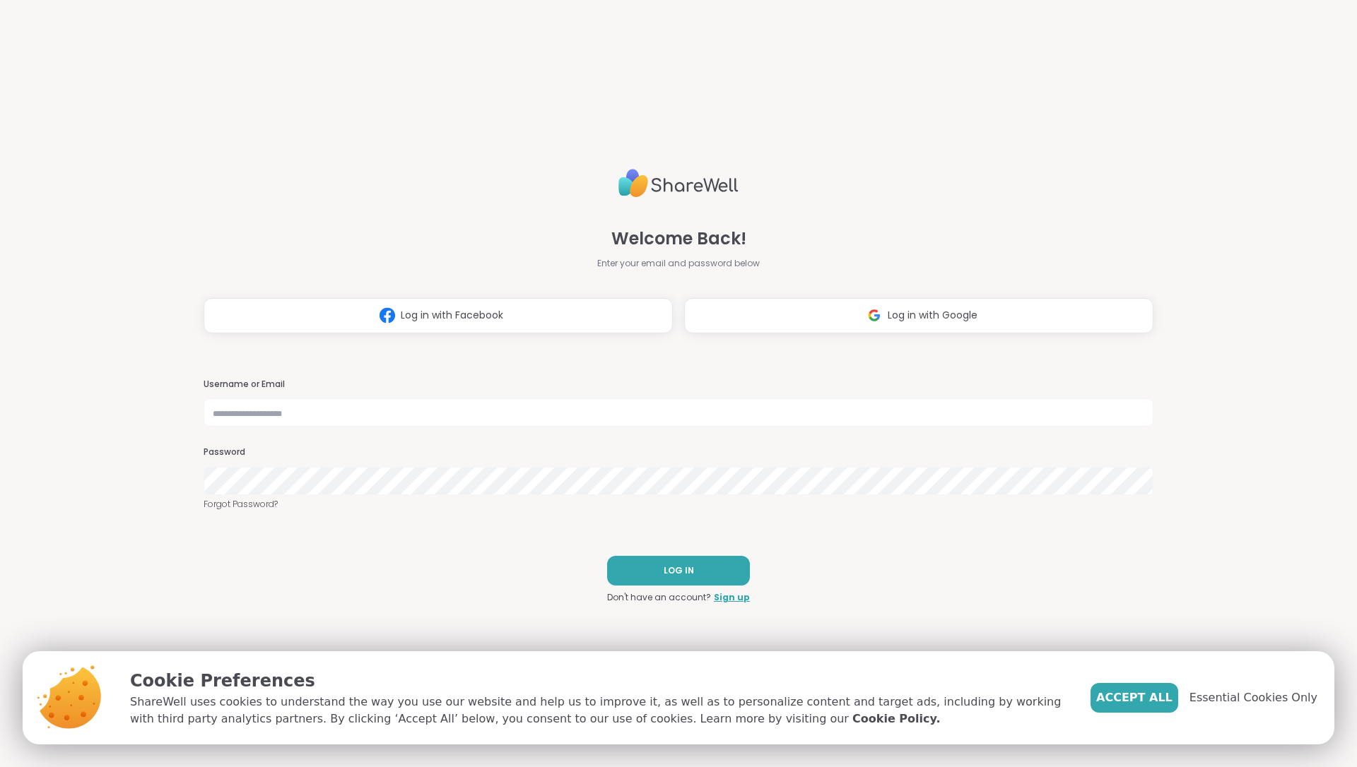 The image size is (1357, 767). What do you see at coordinates (896, 719) in the screenshot?
I see `a: Cookie Policy.` at bounding box center [896, 719].